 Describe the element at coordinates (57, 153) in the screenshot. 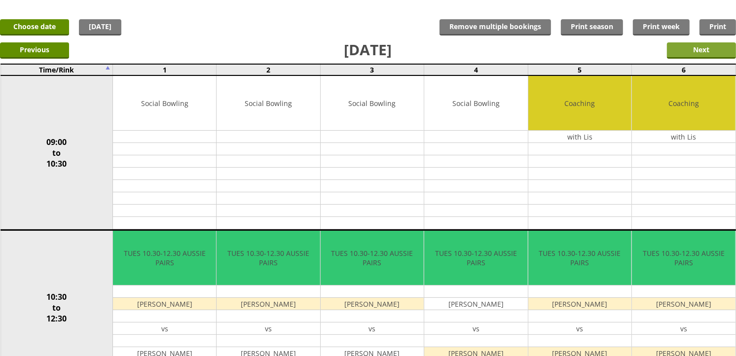

I see `td: 09:00 to 10:30` at that location.